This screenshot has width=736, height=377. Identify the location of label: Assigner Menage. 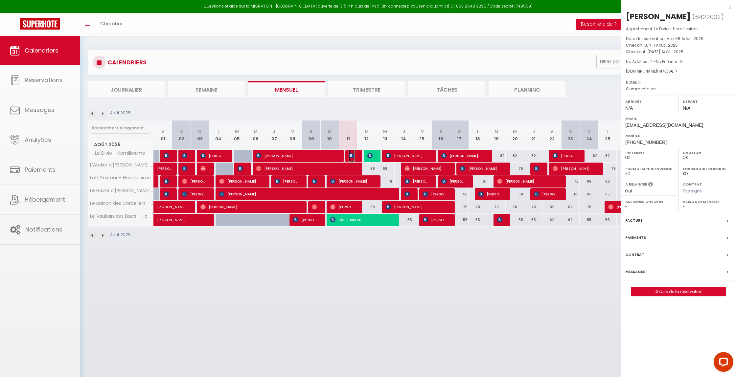
(707, 202).